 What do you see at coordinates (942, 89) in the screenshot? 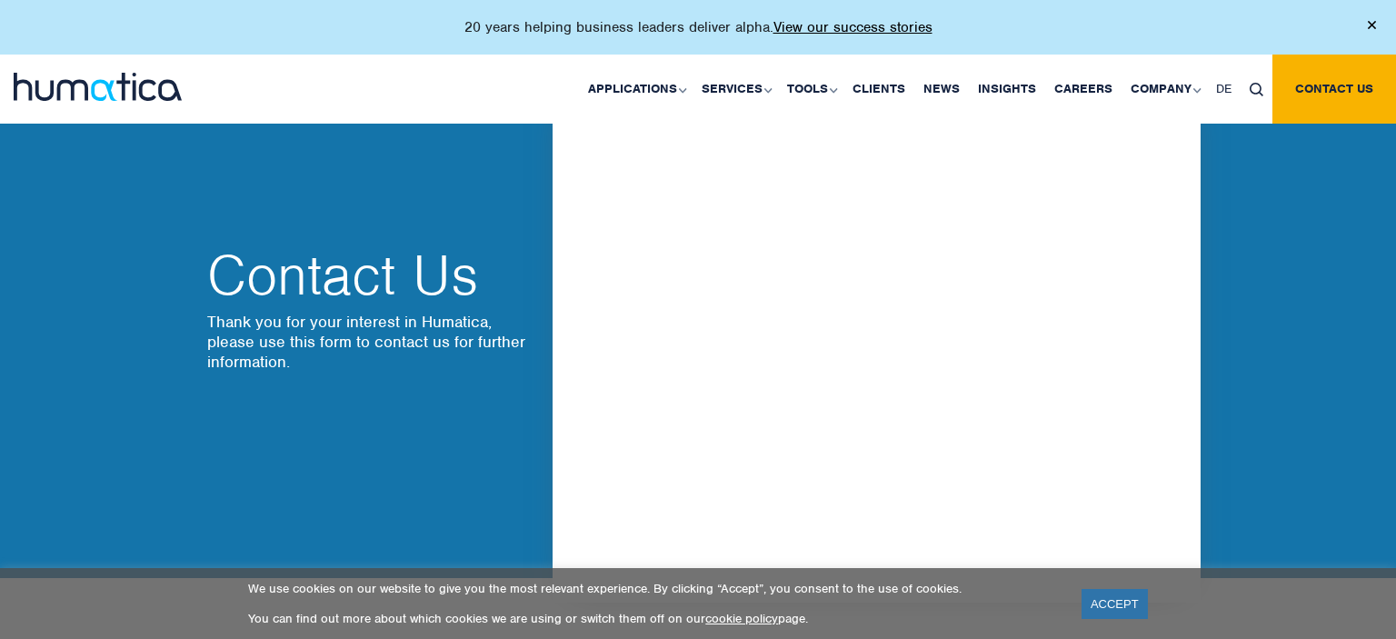
I see `a: News` at bounding box center [942, 89].